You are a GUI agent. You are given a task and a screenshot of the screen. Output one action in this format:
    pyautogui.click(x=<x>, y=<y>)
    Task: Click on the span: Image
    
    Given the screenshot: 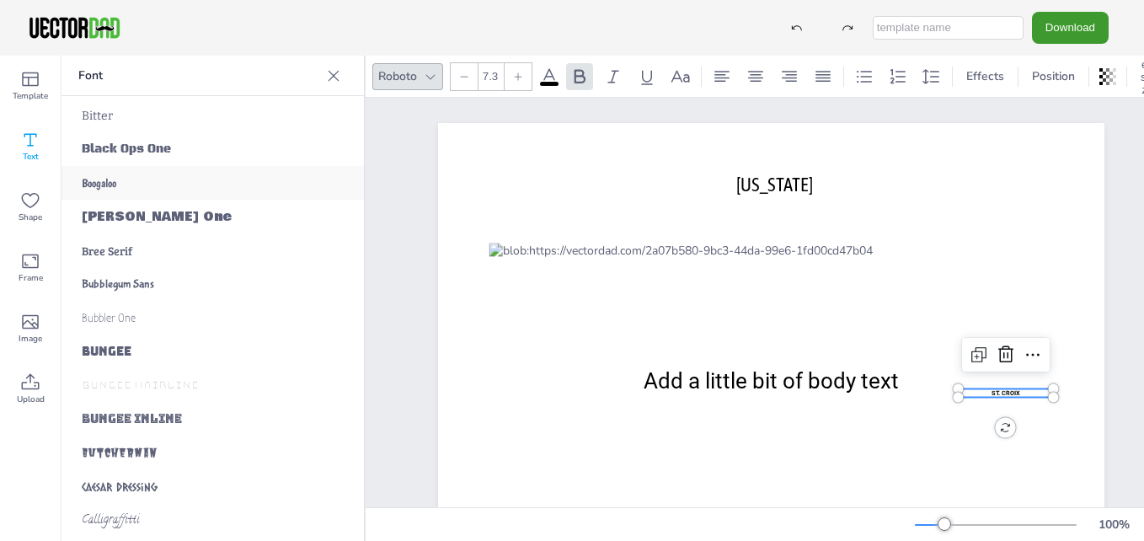 What is the action you would take?
    pyautogui.click(x=30, y=339)
    